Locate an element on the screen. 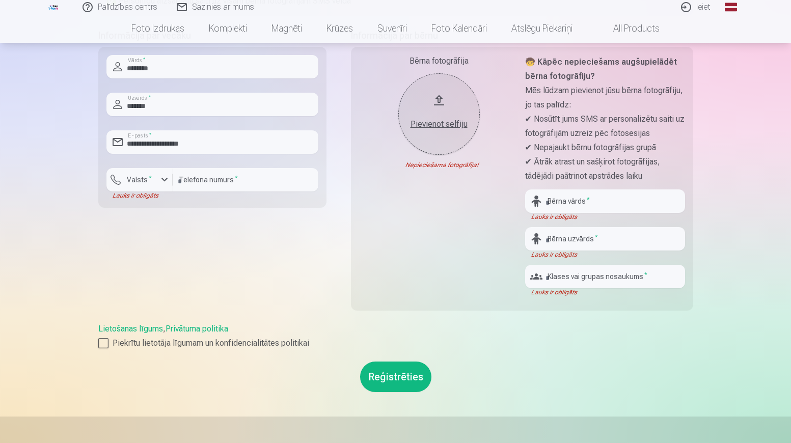 Image resolution: width=791 pixels, height=443 pixels. p: ✔ Nepajaukt bērnu fotogrāfijas grupā is located at coordinates (605, 148).